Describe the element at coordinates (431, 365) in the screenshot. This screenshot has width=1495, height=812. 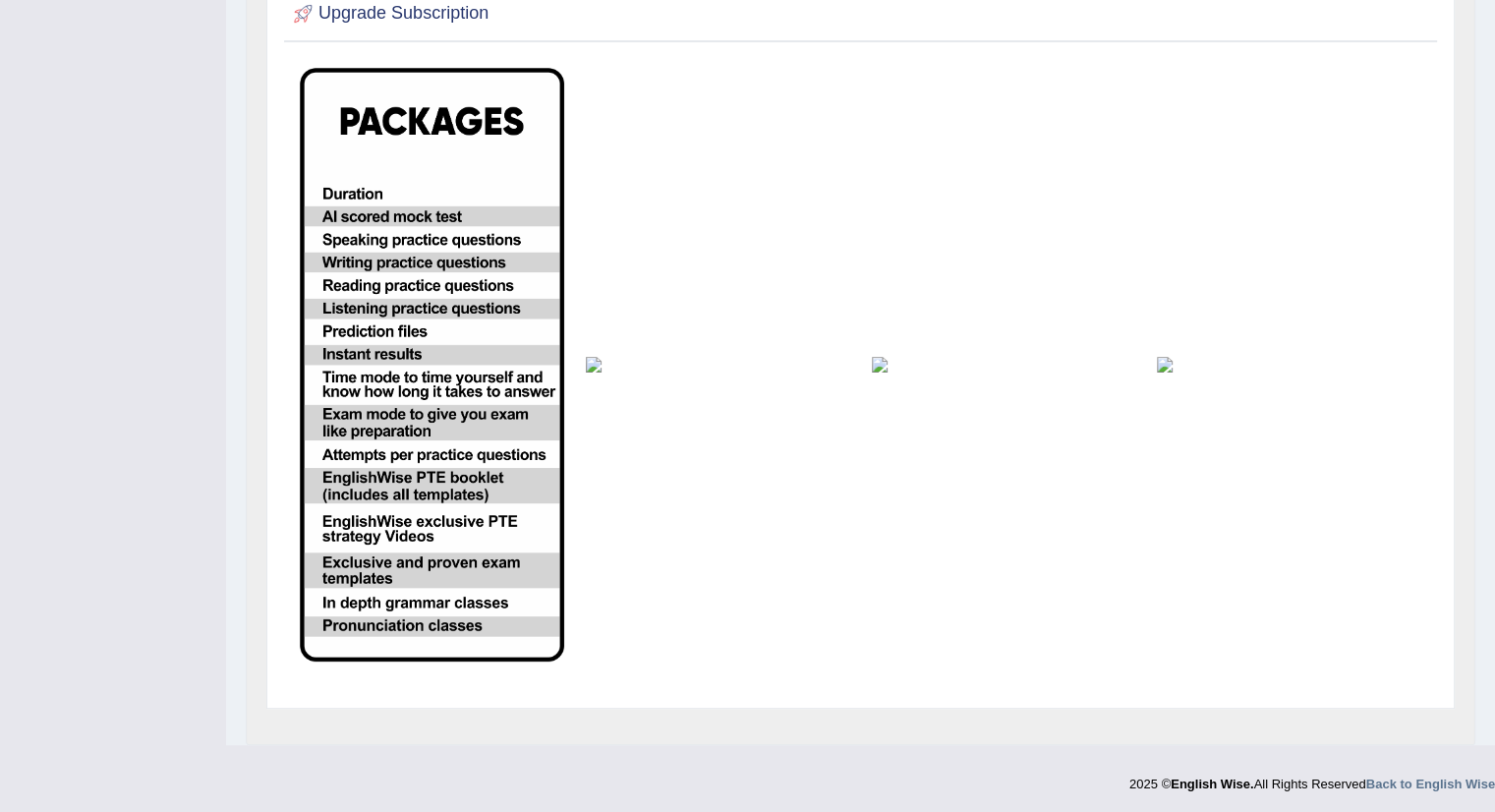
I see `img: EW package` at that location.